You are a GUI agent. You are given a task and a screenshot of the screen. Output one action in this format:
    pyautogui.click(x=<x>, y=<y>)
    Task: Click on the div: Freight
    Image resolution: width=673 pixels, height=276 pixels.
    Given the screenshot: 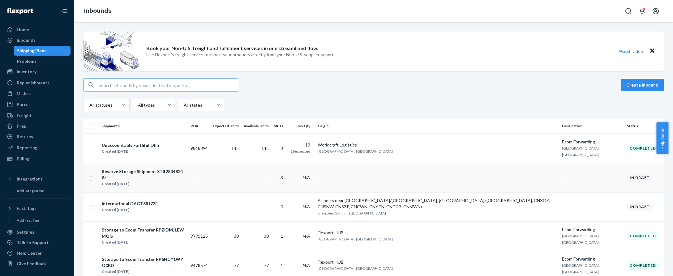 What is the action you would take?
    pyautogui.click(x=24, y=116)
    